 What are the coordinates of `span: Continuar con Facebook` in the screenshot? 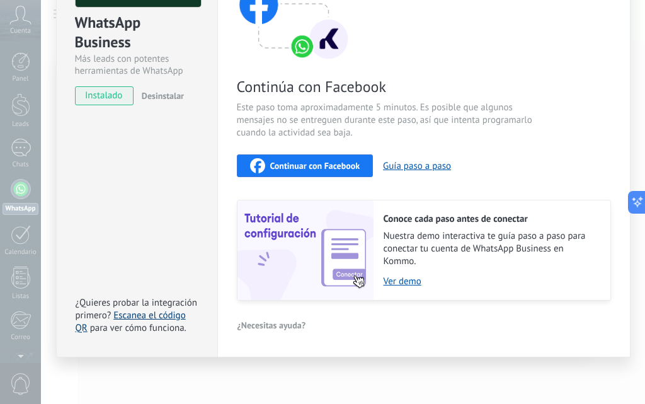 It's located at (315, 166).